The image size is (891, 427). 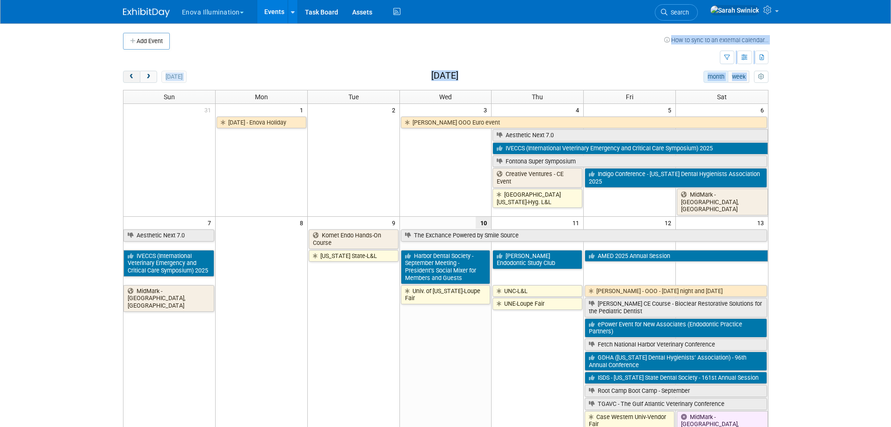 What do you see at coordinates (538, 177) in the screenshot?
I see `a: Creative Ventures - CE Event` at bounding box center [538, 177].